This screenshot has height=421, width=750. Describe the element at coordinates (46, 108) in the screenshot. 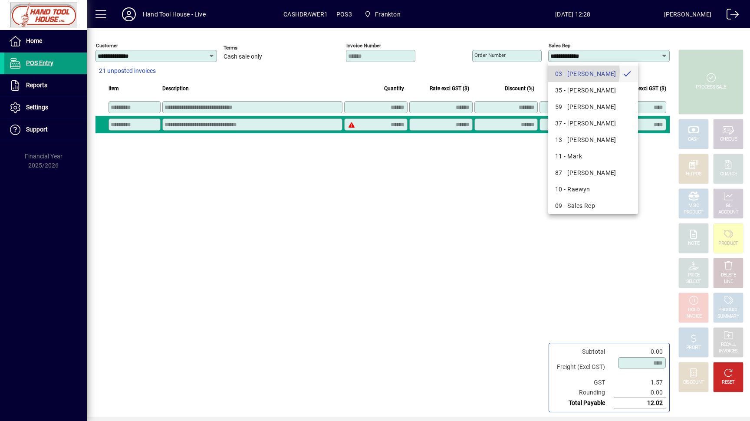

I see `a: Settings` at that location.